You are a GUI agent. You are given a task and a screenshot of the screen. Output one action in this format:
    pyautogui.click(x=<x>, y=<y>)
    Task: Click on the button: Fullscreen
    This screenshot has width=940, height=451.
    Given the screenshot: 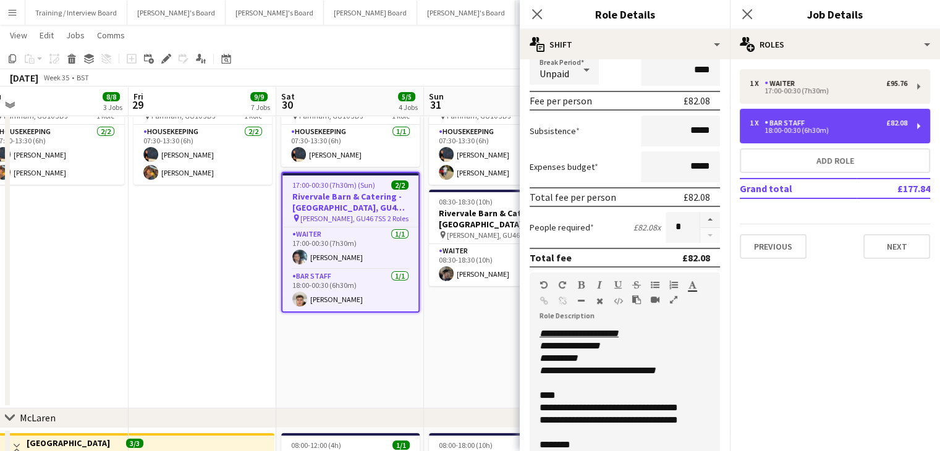 What is the action you would take?
    pyautogui.click(x=674, y=300)
    